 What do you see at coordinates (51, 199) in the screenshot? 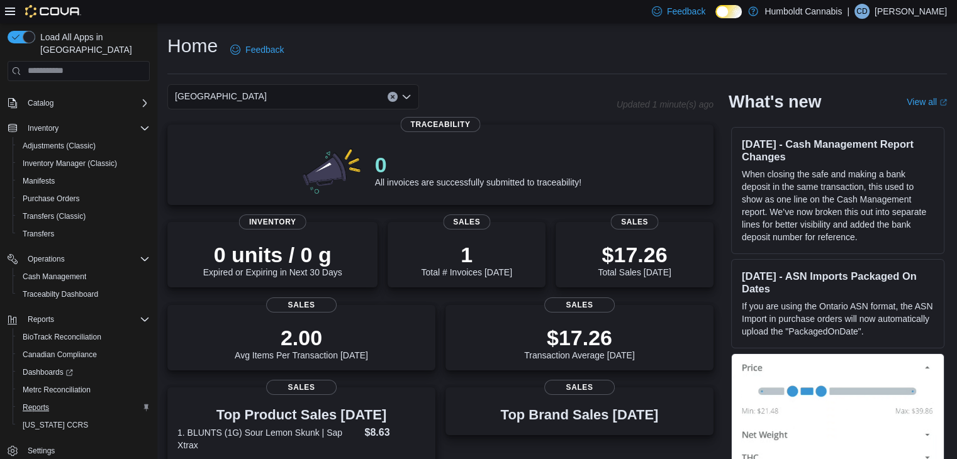
I see `a: Purchase Orders` at bounding box center [51, 199].